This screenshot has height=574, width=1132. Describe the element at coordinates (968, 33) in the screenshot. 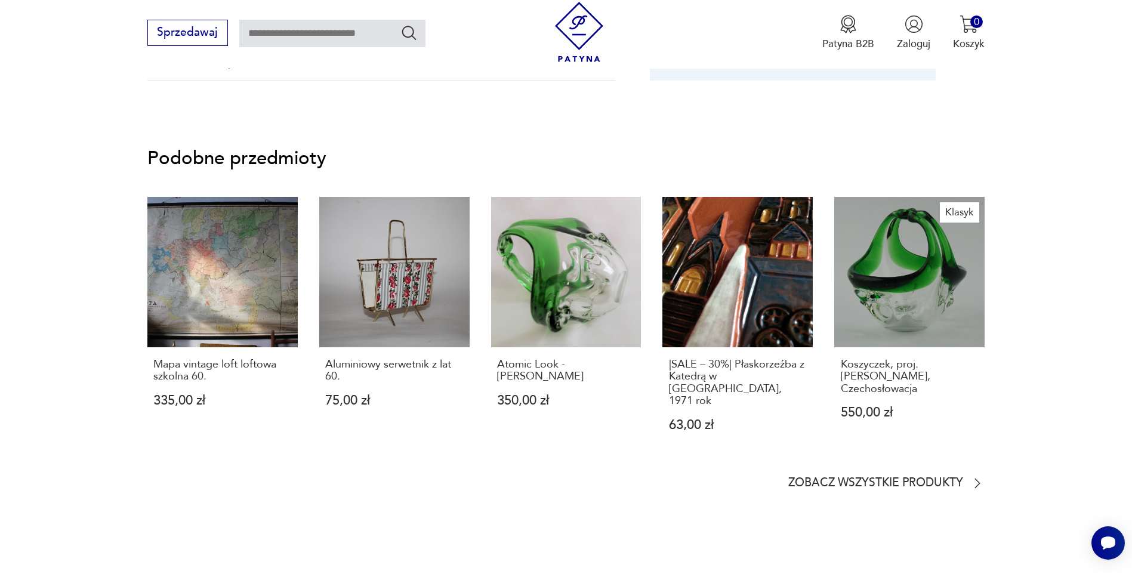

I see `button: 0Koszyk` at that location.